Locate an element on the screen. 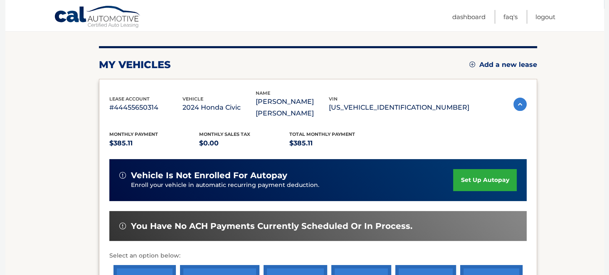 The image size is (609, 275). span: name is located at coordinates (263, 93).